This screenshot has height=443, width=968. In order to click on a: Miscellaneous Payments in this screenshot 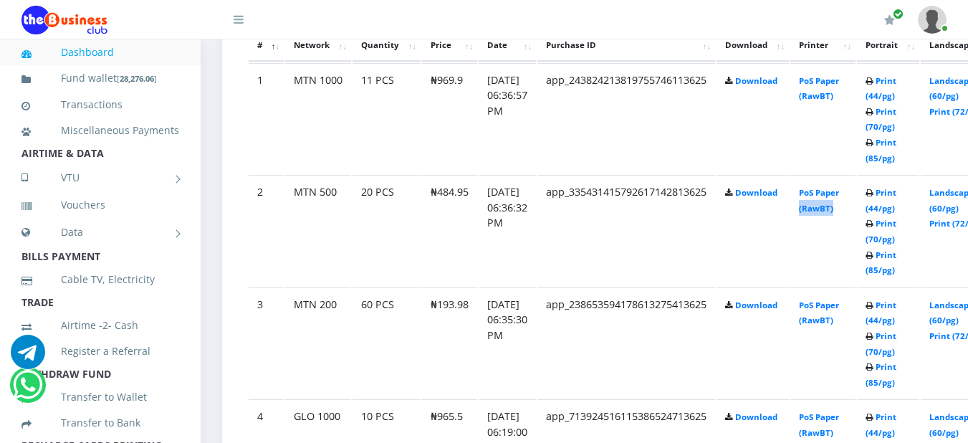, I will do `click(100, 130)`.